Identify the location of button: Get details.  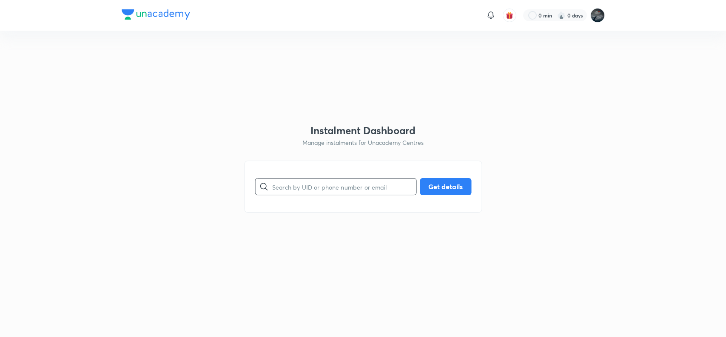
(445, 186).